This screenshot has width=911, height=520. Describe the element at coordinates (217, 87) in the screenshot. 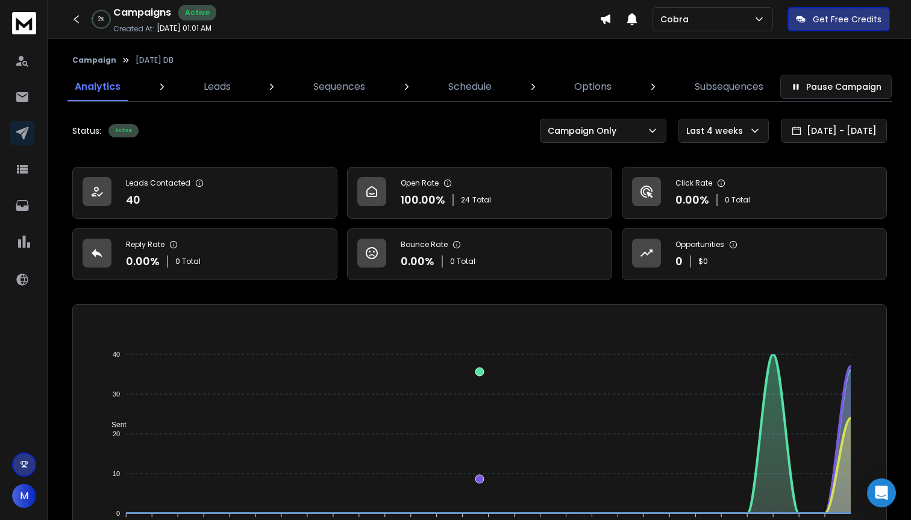

I see `a: Leads` at that location.